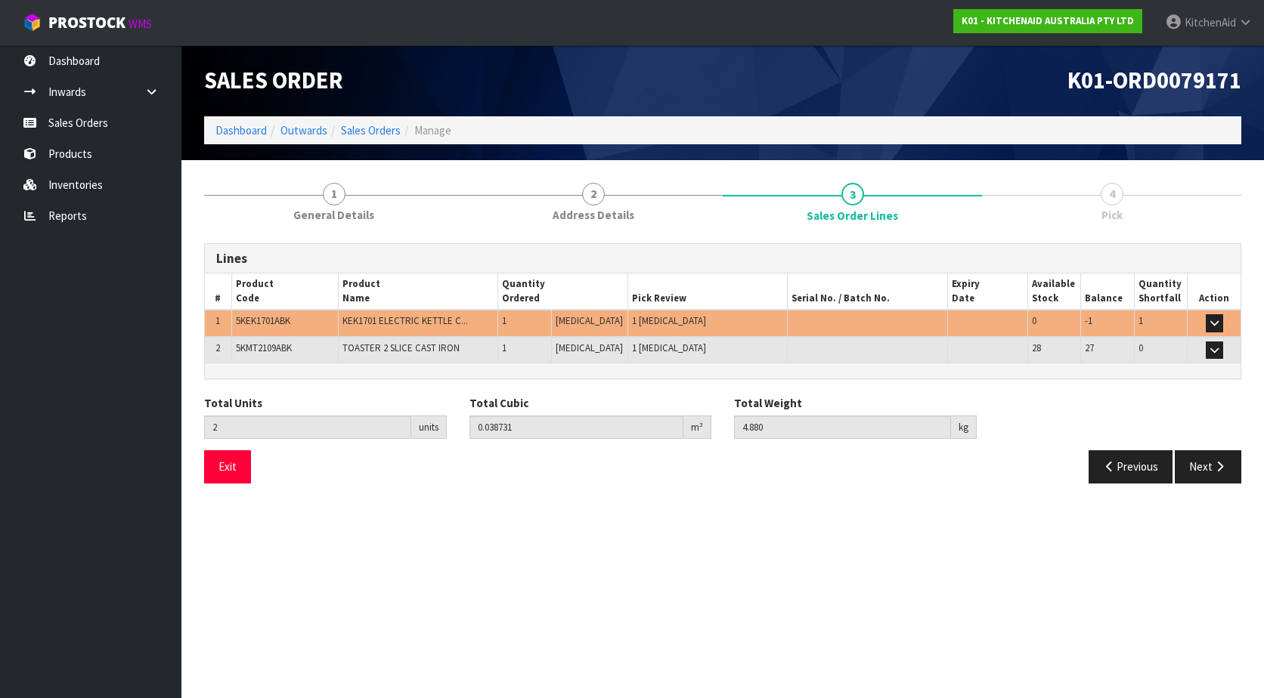  What do you see at coordinates (499, 403) in the screenshot?
I see `label: Total Cubic` at bounding box center [499, 403].